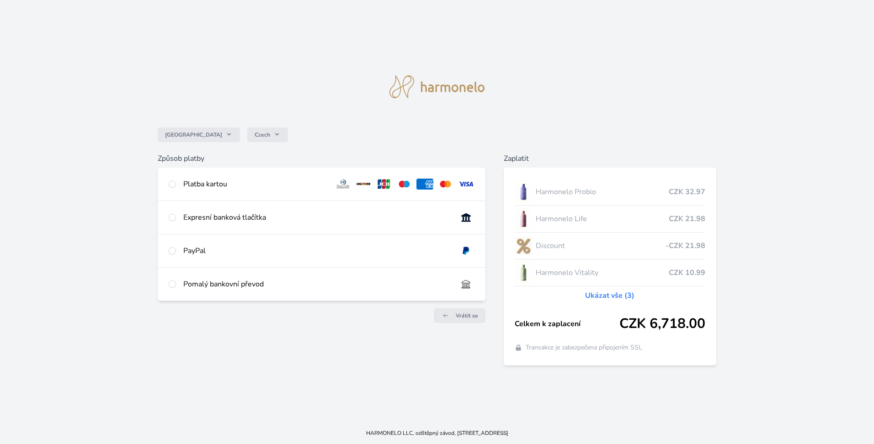 This screenshot has width=874, height=444. What do you see at coordinates (567, 324) in the screenshot?
I see `span: Celkem k zaplacení` at bounding box center [567, 324].